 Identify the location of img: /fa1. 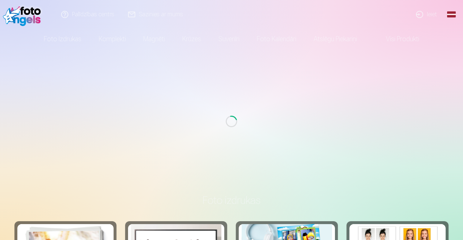
(24, 14).